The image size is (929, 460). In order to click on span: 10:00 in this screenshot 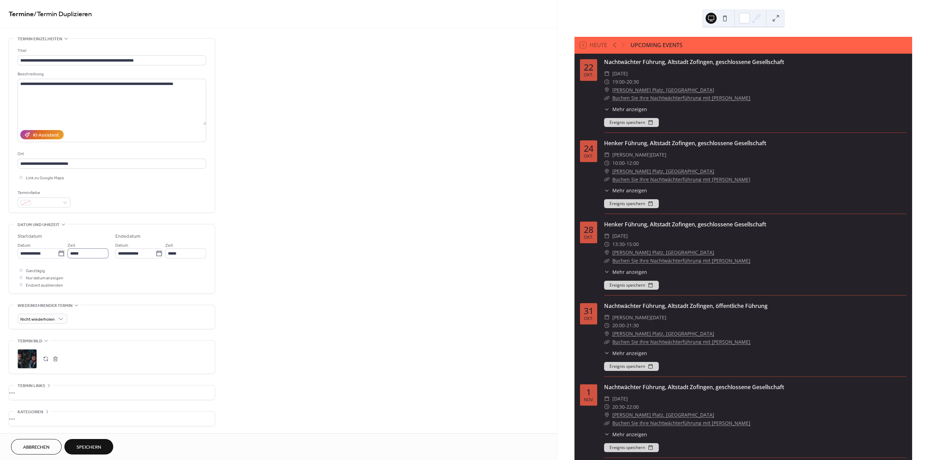, I will do `click(619, 163)`.